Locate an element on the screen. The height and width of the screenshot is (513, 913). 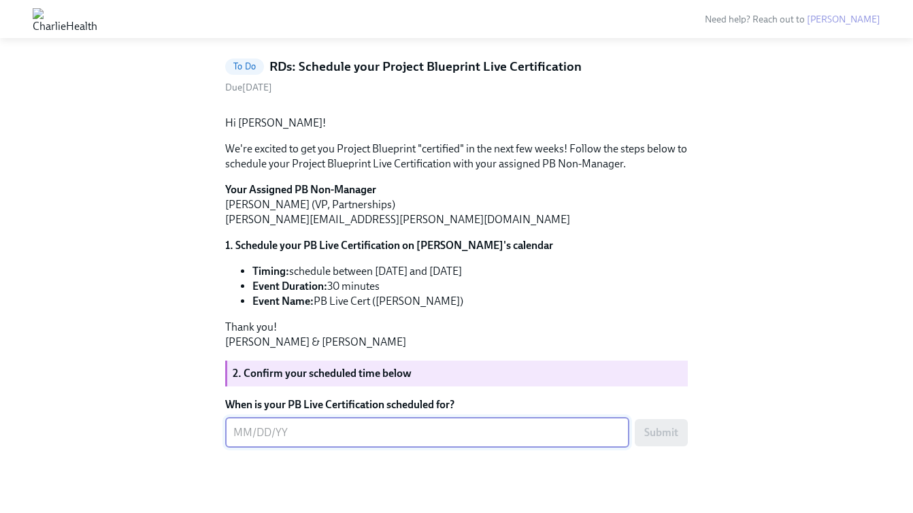
span: To Do is located at coordinates (244, 66).